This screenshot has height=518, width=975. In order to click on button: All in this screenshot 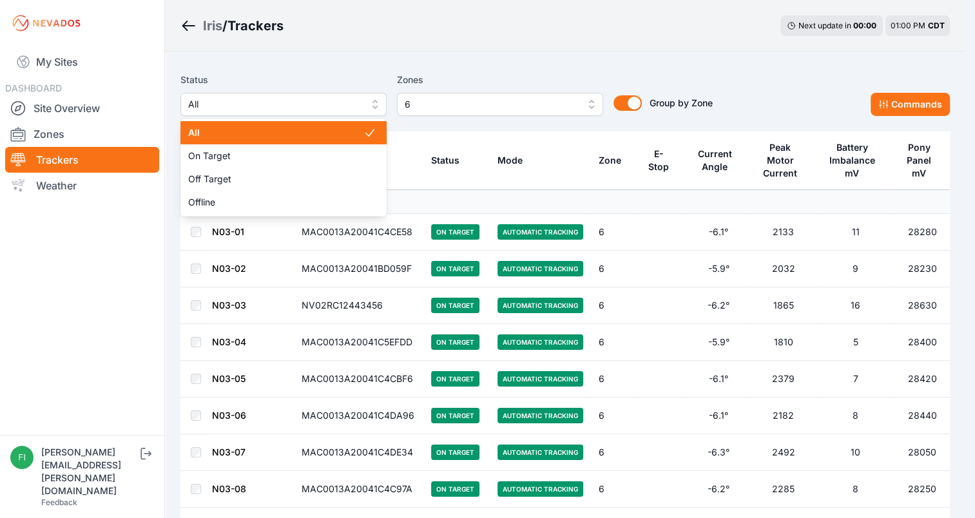, I will do `click(284, 104)`.